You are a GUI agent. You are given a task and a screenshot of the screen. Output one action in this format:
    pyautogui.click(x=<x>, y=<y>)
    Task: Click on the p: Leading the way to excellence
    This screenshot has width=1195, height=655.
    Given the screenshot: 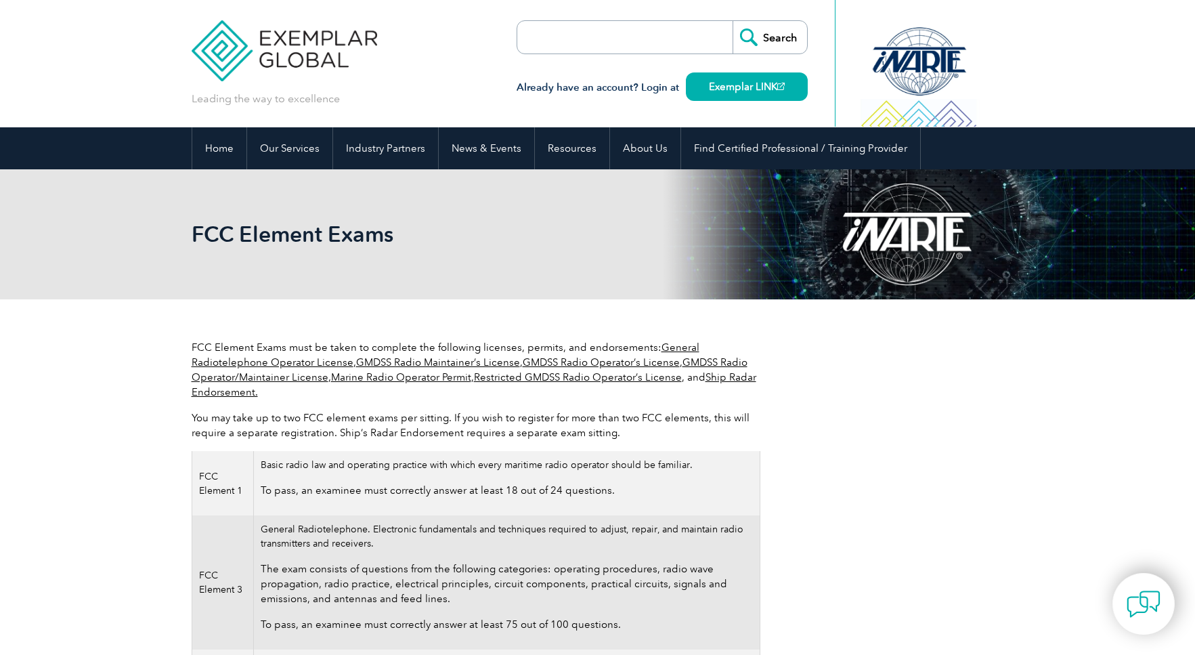 What is the action you would take?
    pyautogui.click(x=265, y=99)
    